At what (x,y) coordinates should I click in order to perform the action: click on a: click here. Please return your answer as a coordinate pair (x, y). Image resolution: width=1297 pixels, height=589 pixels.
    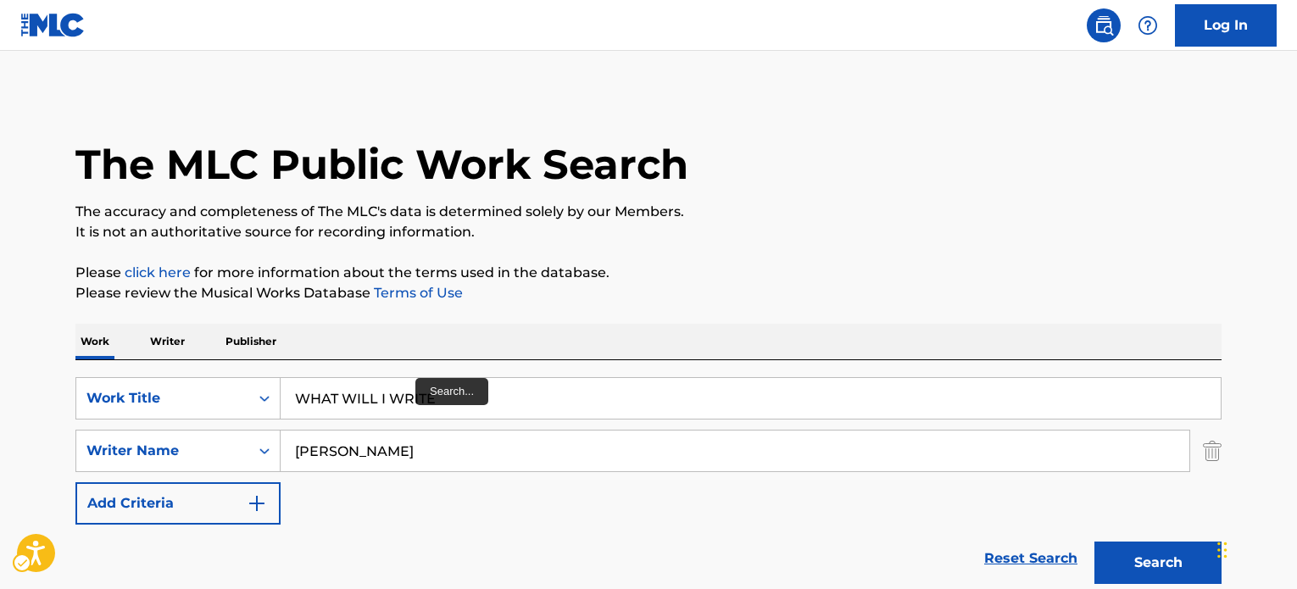
    Looking at the image, I should click on (158, 272).